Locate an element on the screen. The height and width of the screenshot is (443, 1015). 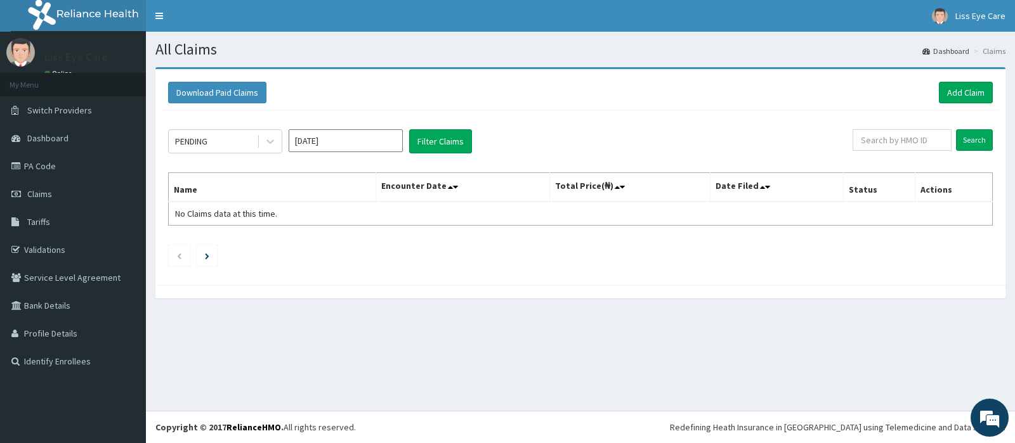
li: Claims is located at coordinates (988, 51).